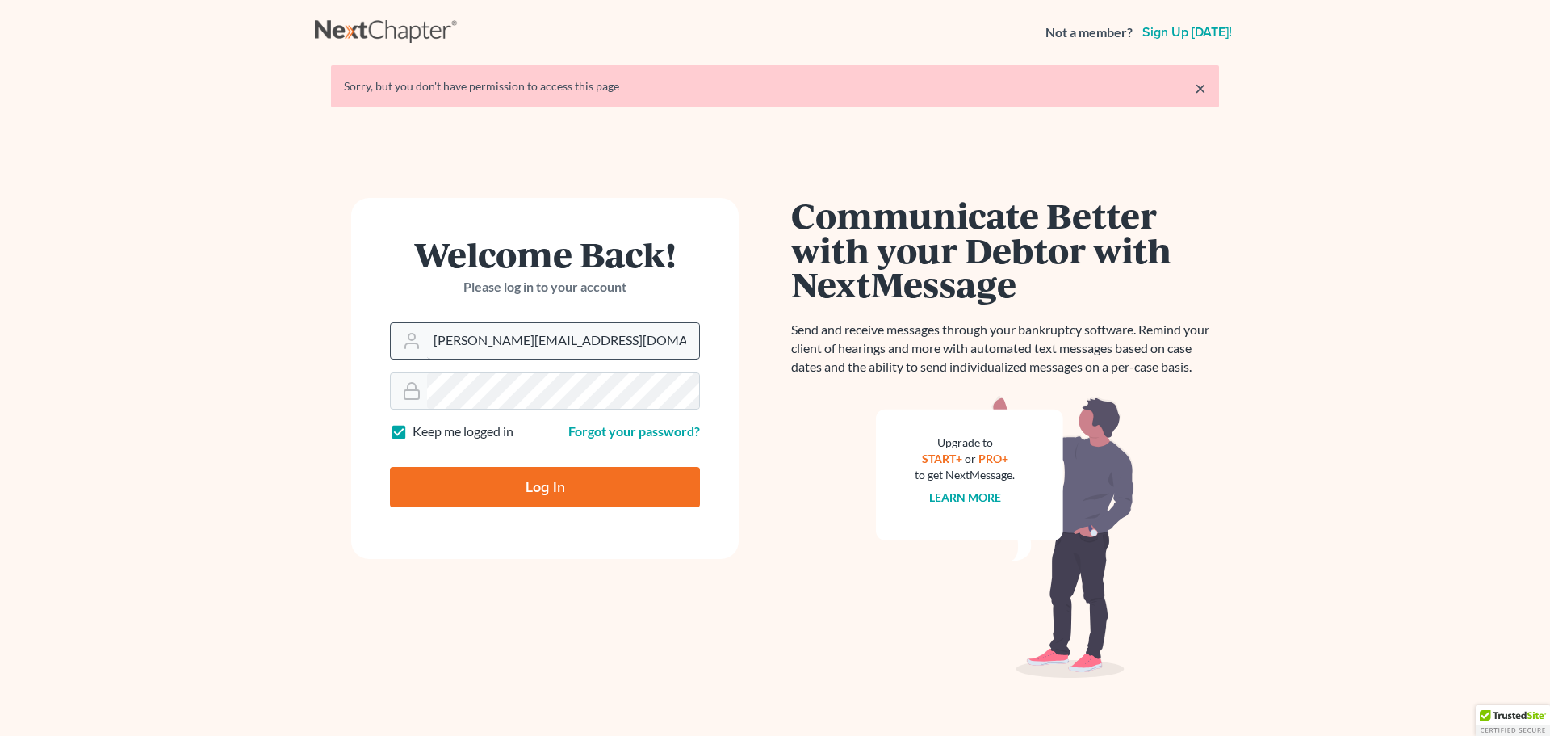 The width and height of the screenshot is (1550, 736). Describe the element at coordinates (545, 254) in the screenshot. I see `h1: Welcome Back!` at that location.